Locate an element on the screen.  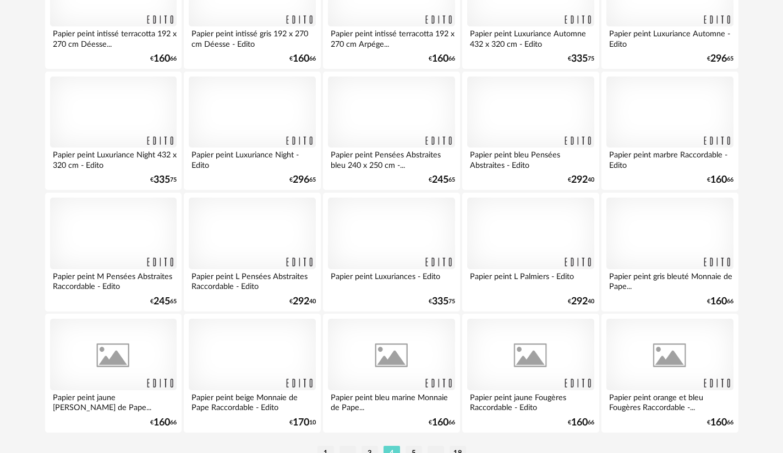
div: Papier peint bleu Pensées Abstraites - Edito is located at coordinates (531, 159).